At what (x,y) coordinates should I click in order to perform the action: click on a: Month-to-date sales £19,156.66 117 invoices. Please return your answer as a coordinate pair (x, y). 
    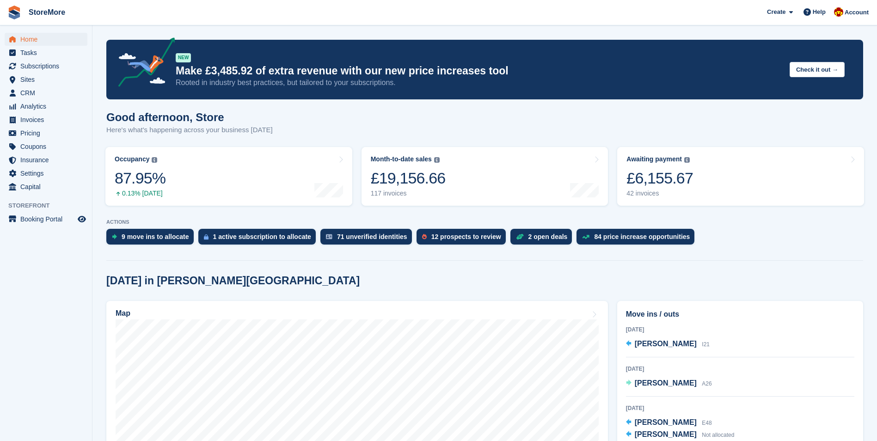
    Looking at the image, I should click on (485, 176).